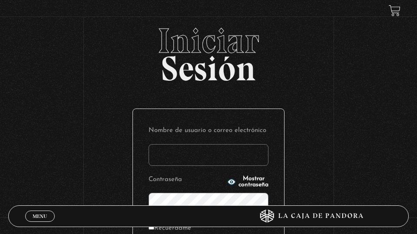 This screenshot has height=234, width=417. What do you see at coordinates (186, 180) in the screenshot?
I see `label: Contraseña` at bounding box center [186, 180].